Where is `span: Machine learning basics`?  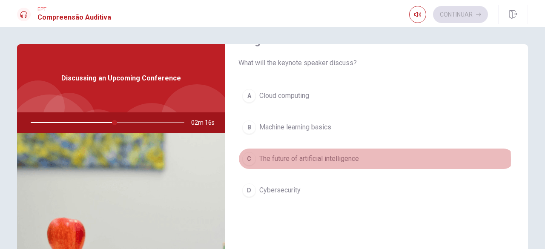 span: Machine learning basics is located at coordinates (295, 127).